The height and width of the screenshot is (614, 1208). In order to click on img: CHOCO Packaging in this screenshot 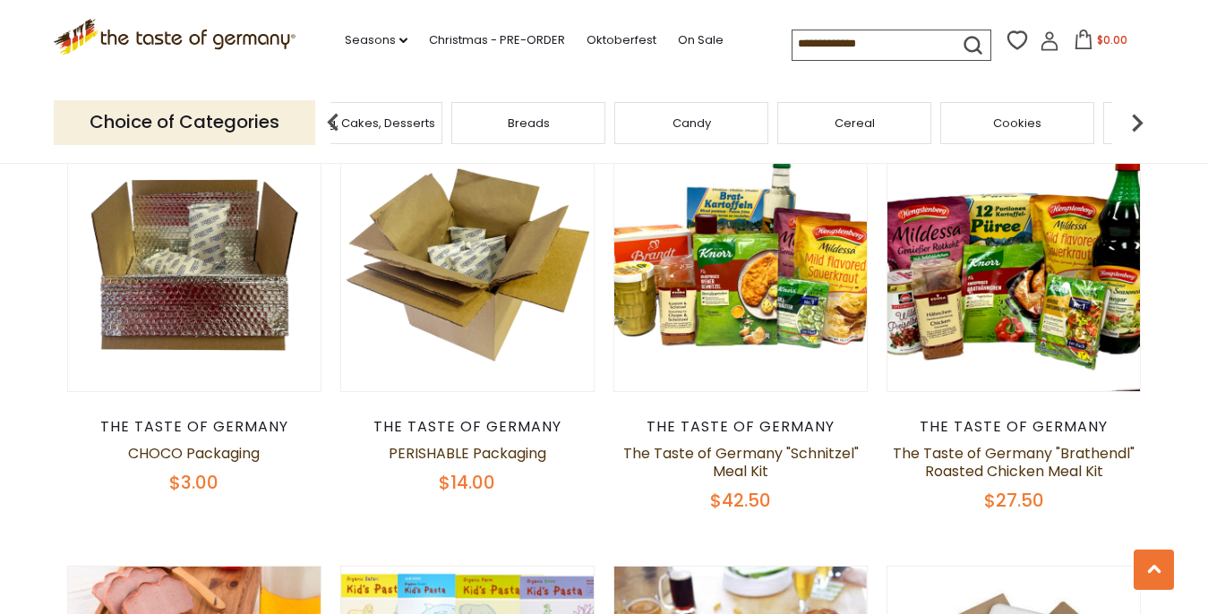, I will do `click(194, 265)`.